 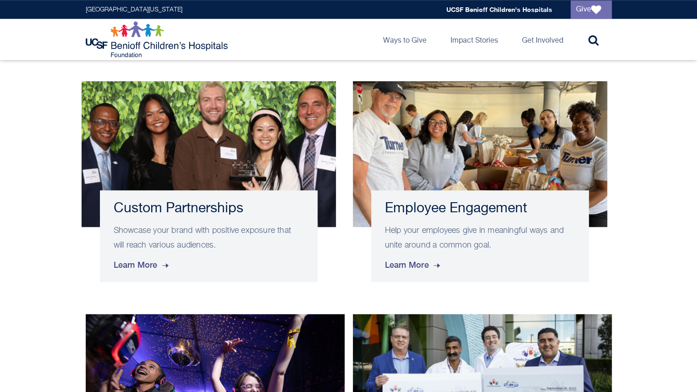 I want to click on a: Get Involved, so click(x=543, y=39).